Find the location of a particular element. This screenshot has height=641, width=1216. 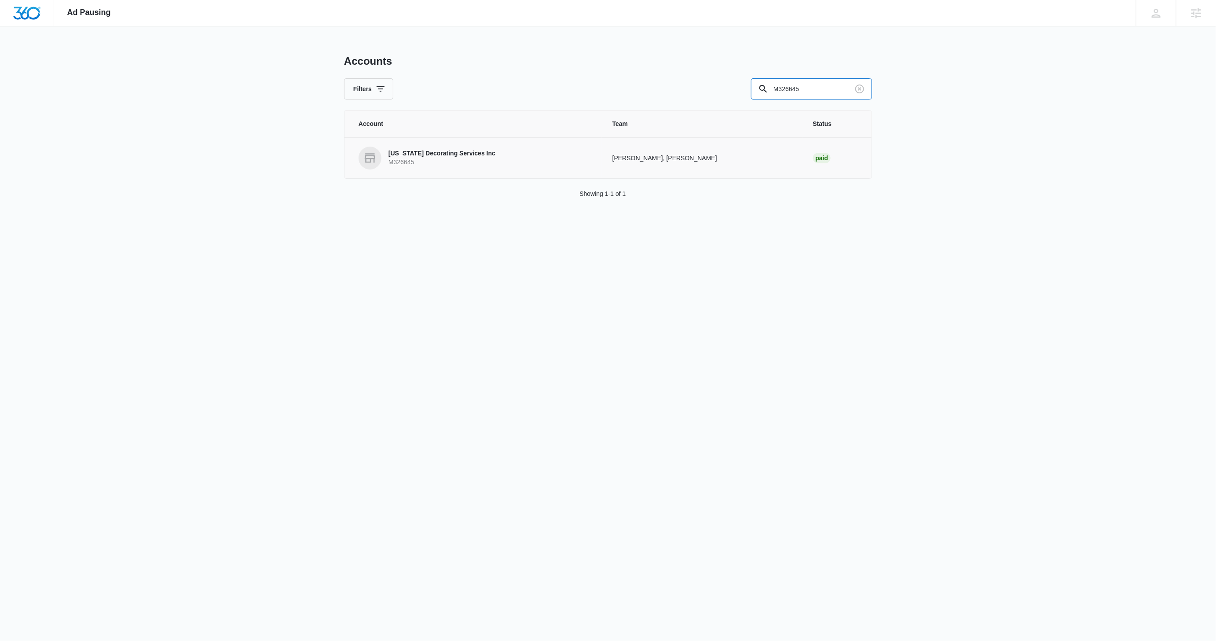

span: Ad Pausing is located at coordinates (89, 12).